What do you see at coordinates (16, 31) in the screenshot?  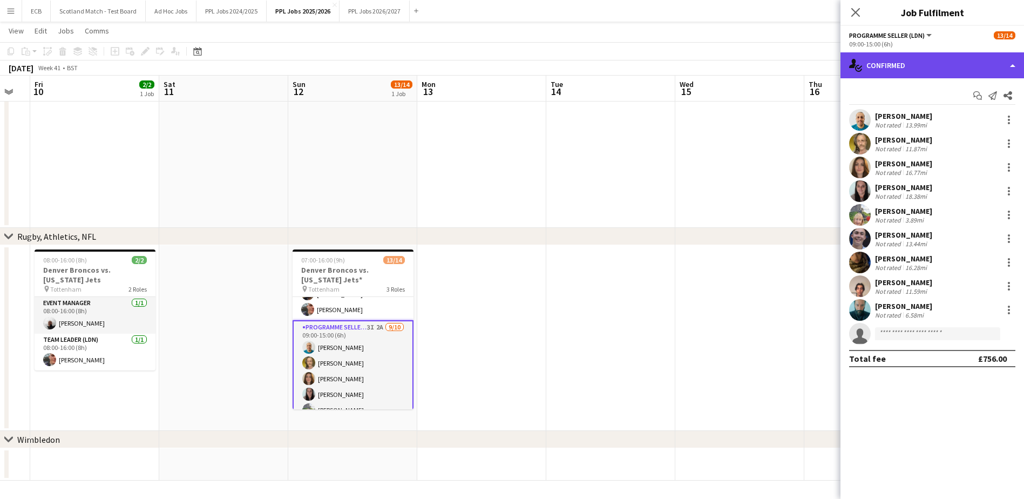 I see `span: View` at bounding box center [16, 31].